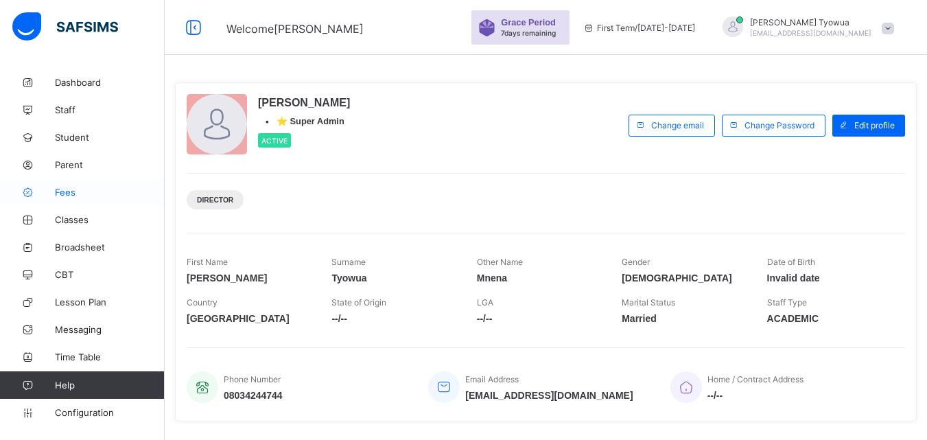 The width and height of the screenshot is (927, 440). What do you see at coordinates (110, 247) in the screenshot?
I see `span: Broadsheet` at bounding box center [110, 247].